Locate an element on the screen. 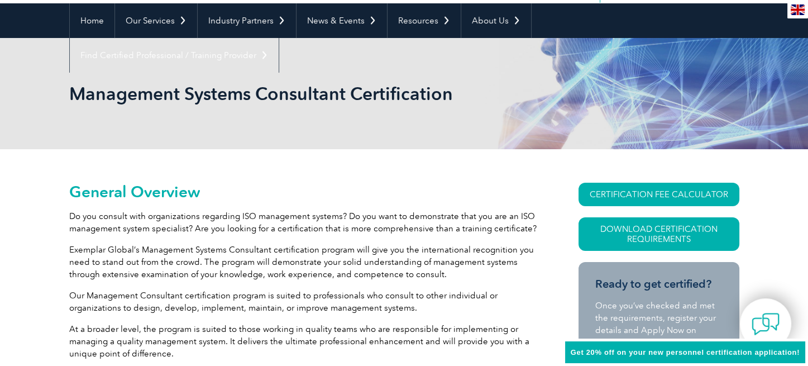 The width and height of the screenshot is (808, 366). a: Find Certified Professional / Training Provider is located at coordinates (174, 55).